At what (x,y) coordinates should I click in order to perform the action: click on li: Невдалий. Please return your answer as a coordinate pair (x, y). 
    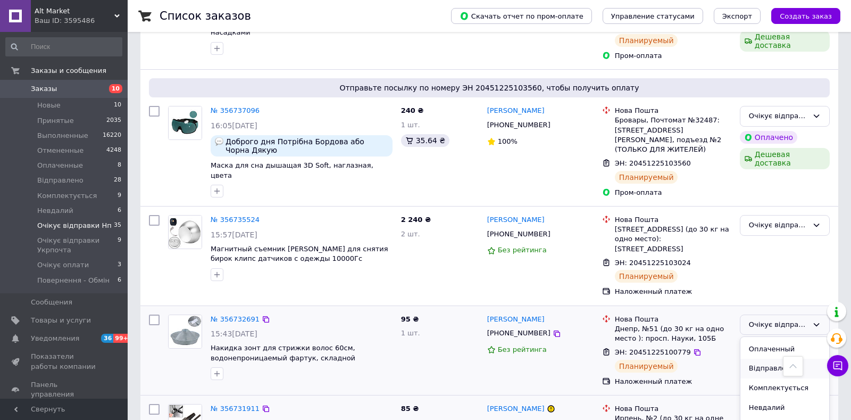
    Looking at the image, I should click on (784, 407).